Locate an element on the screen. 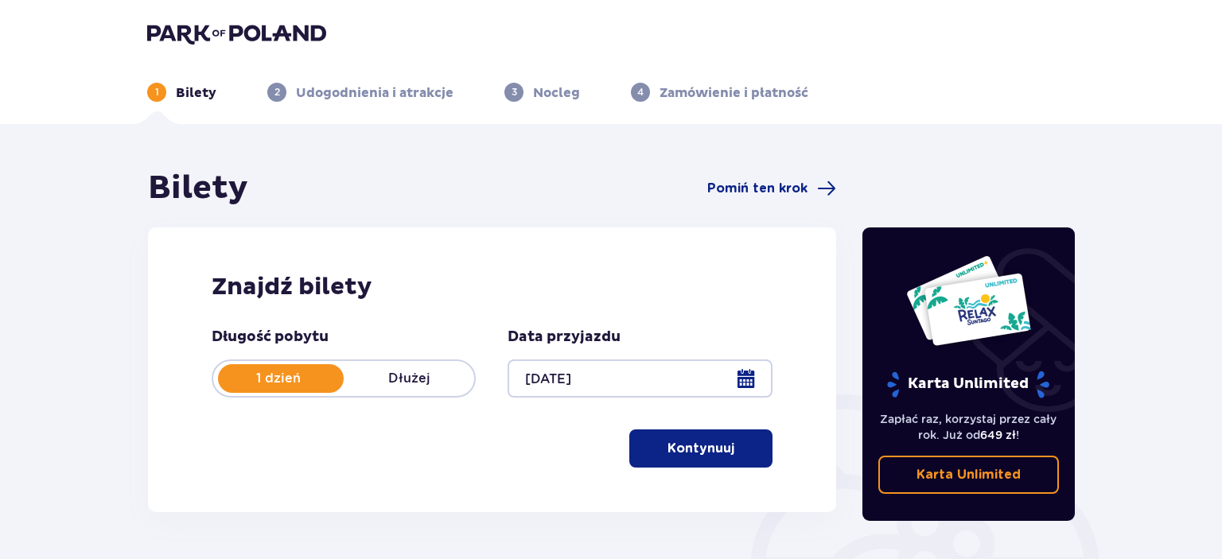 This screenshot has width=1222, height=559. p: Długość pobytu is located at coordinates (270, 337).